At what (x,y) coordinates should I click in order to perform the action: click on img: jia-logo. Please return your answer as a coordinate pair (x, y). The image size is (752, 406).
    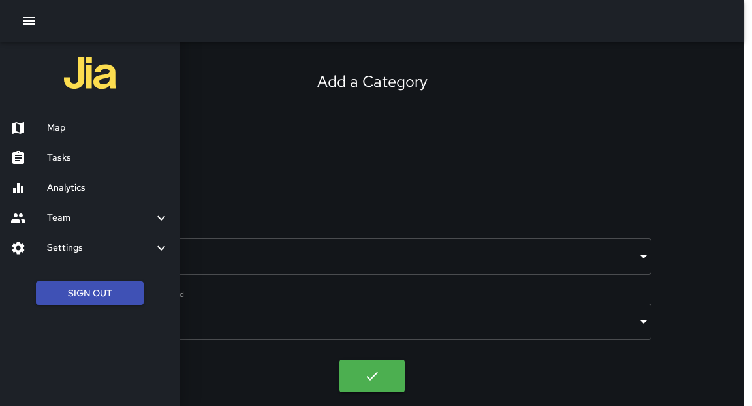
    Looking at the image, I should click on (90, 73).